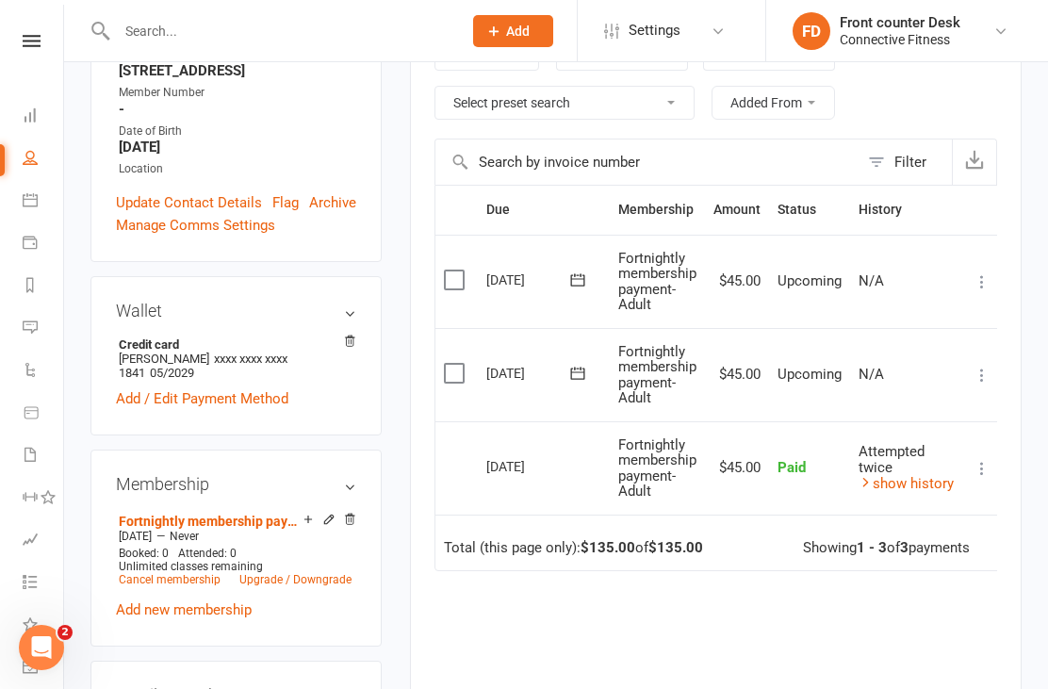 The width and height of the screenshot is (1048, 689). I want to click on div: Total (this page only): of, so click(573, 548).